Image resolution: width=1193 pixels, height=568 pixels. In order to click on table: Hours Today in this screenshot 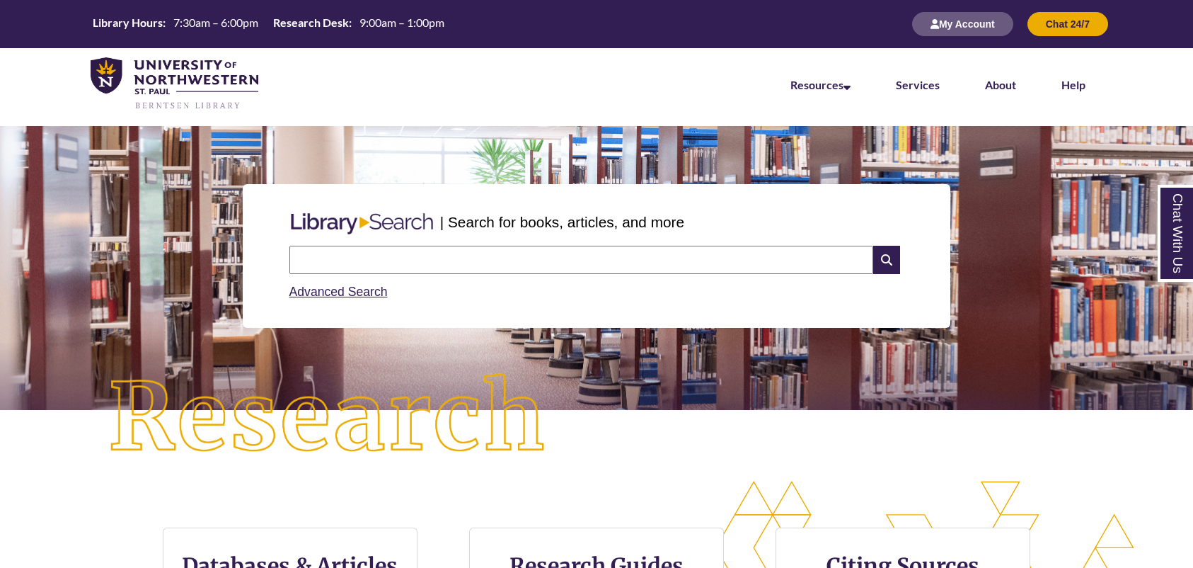, I will do `click(268, 23)`.